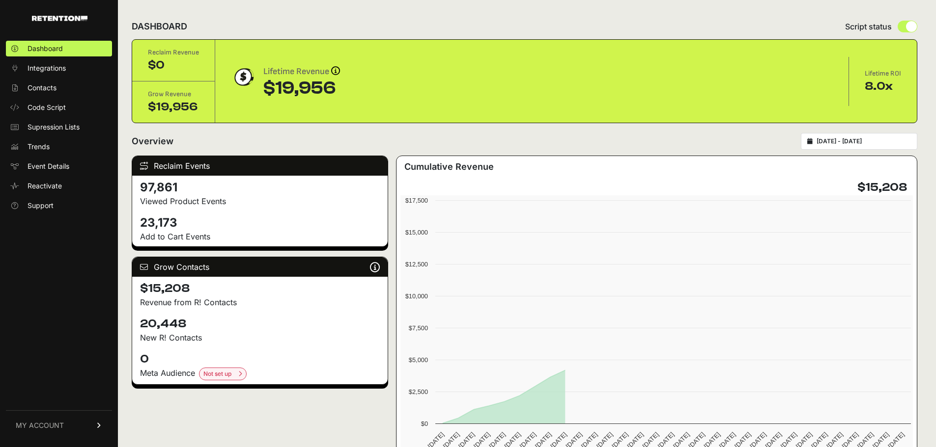  Describe the element at coordinates (54, 127) in the screenshot. I see `span: Supression Lists` at that location.